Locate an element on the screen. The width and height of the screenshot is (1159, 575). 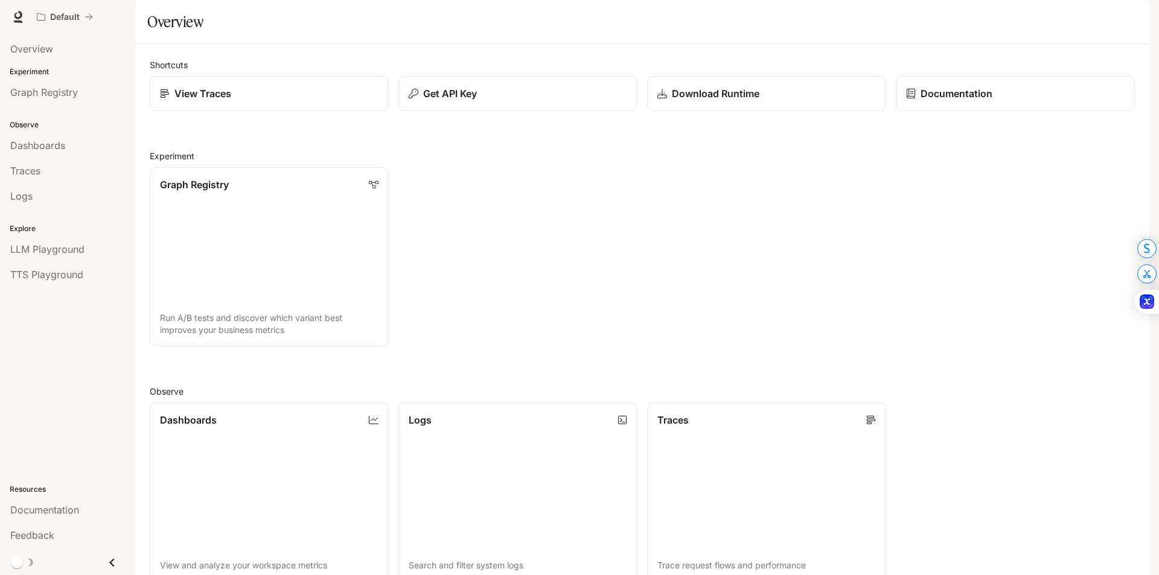
p: View and analyze your workspace metrics is located at coordinates (269, 565).